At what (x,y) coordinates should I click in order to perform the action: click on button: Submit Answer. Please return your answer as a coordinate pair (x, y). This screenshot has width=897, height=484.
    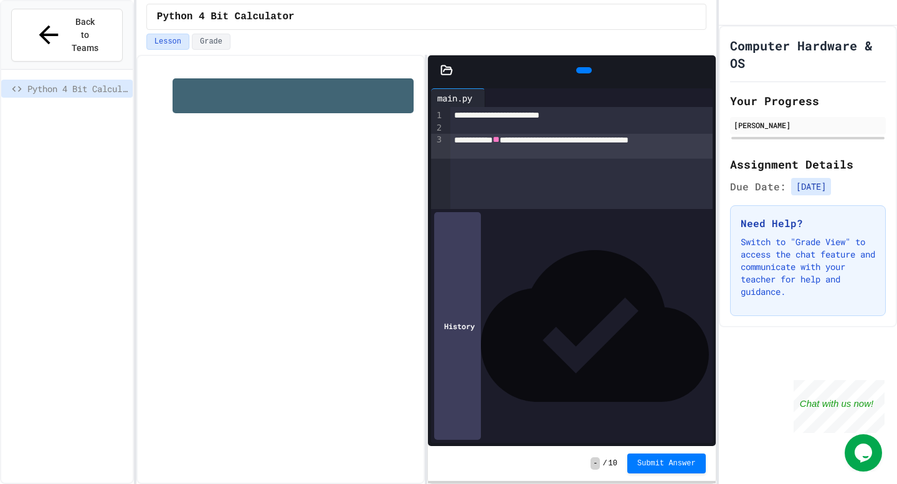
    Looking at the image, I should click on (666, 464).